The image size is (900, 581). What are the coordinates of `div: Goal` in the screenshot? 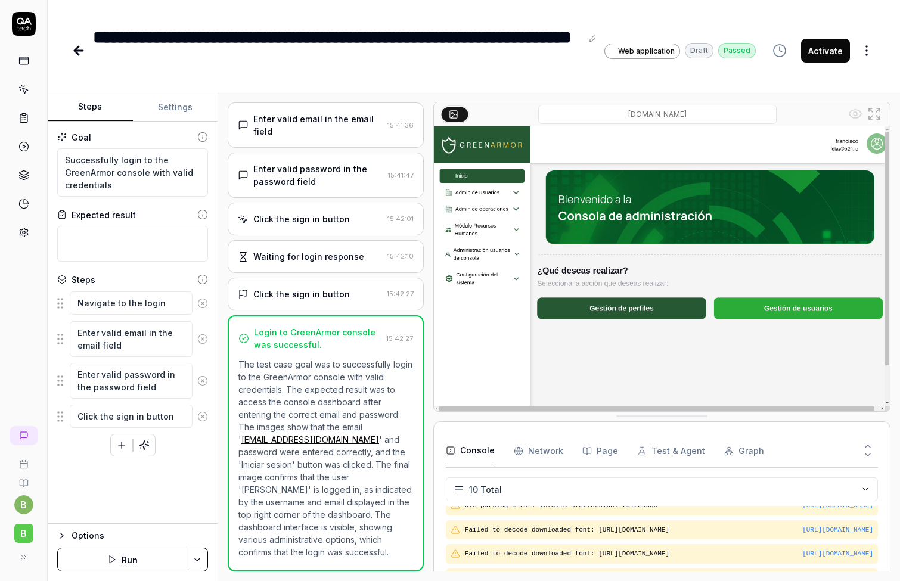 It's located at (81, 137).